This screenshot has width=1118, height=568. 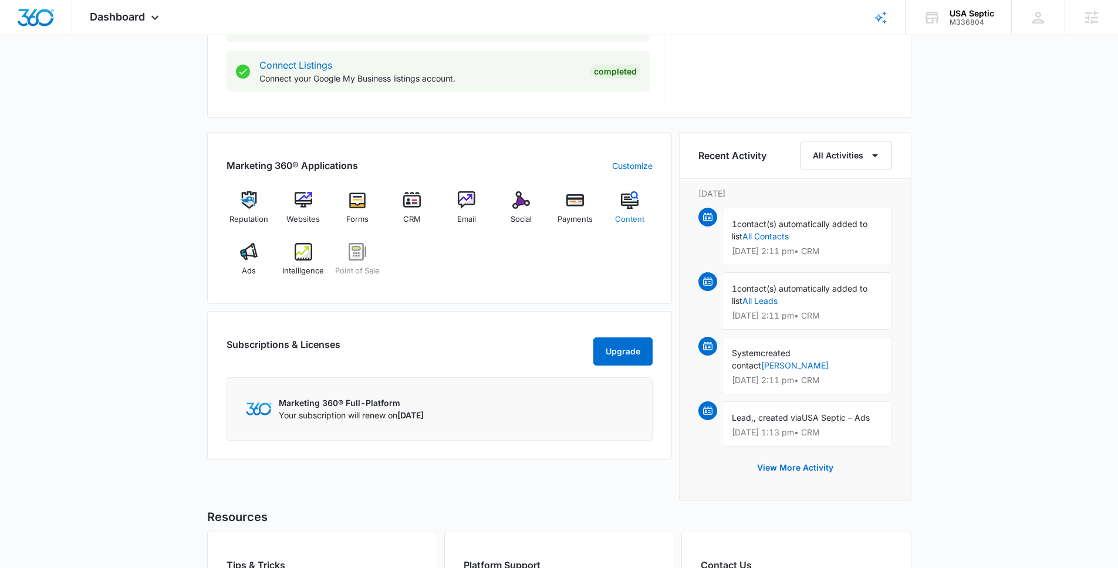 What do you see at coordinates (466, 219) in the screenshot?
I see `span: Email` at bounding box center [466, 219].